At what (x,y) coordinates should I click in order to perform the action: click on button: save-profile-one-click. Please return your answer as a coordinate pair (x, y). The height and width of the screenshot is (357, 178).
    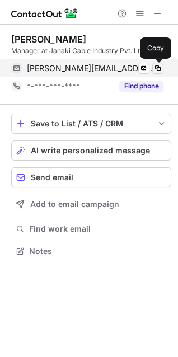
    Looking at the image, I should click on (91, 124).